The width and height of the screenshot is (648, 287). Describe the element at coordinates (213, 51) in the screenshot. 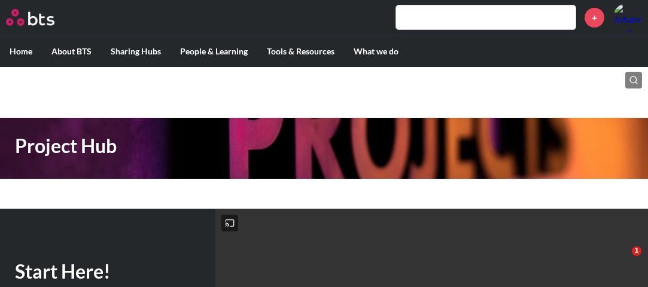

I see `label: People & Learning` at that location.